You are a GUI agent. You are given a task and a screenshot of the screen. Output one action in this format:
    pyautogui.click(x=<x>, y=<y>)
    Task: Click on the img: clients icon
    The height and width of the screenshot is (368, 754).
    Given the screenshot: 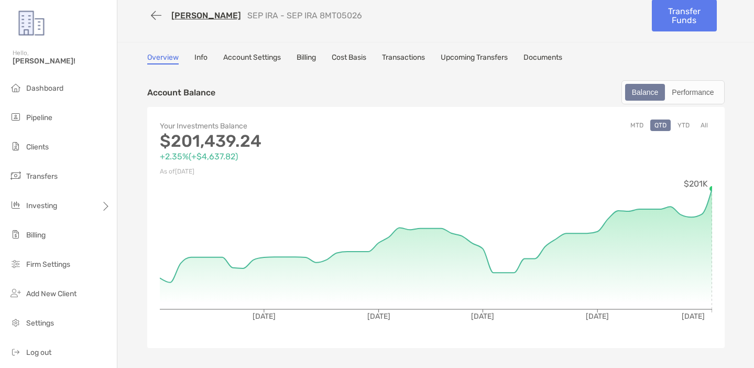 What is the action you would take?
    pyautogui.click(x=16, y=146)
    